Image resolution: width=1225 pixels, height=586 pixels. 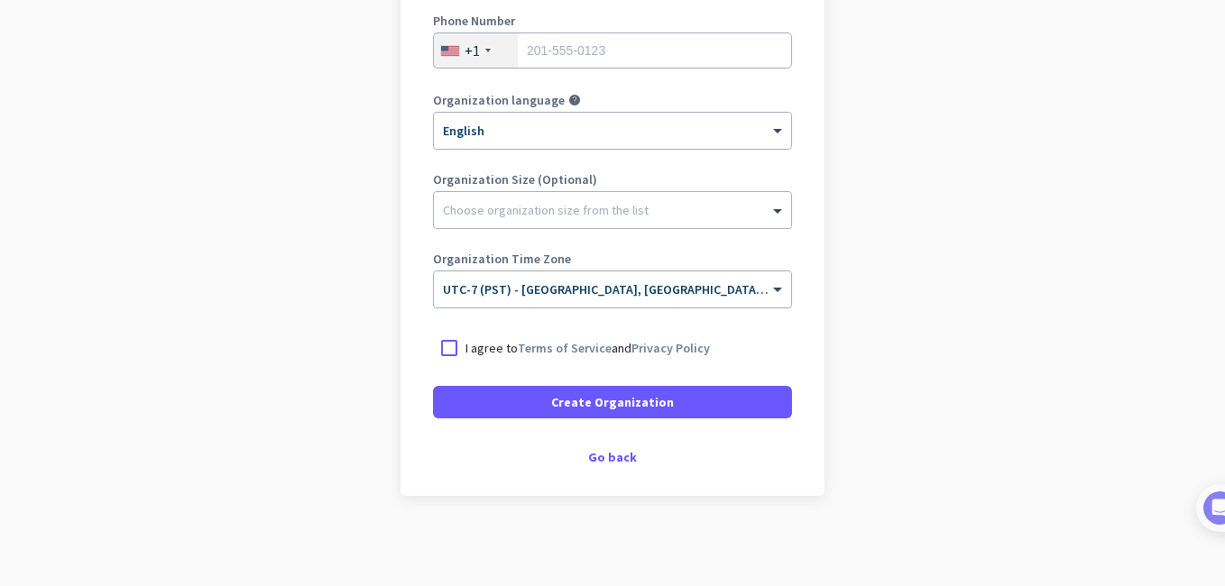 What do you see at coordinates (587, 348) in the screenshot?
I see `p: I agree to and` at bounding box center [587, 348].